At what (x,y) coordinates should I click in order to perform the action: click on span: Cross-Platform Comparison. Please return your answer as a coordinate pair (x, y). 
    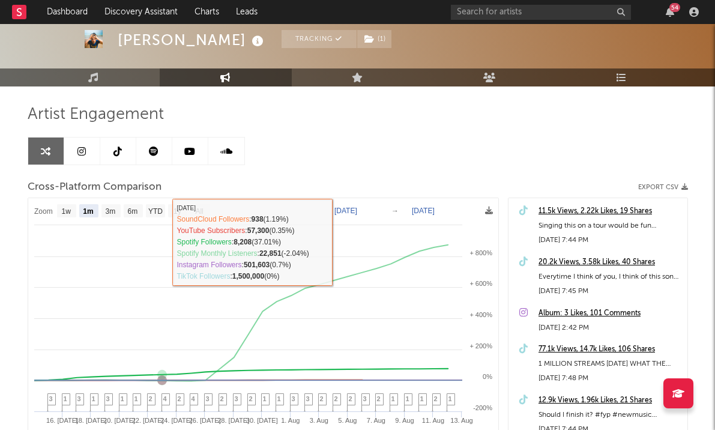
    Looking at the image, I should click on (94, 187).